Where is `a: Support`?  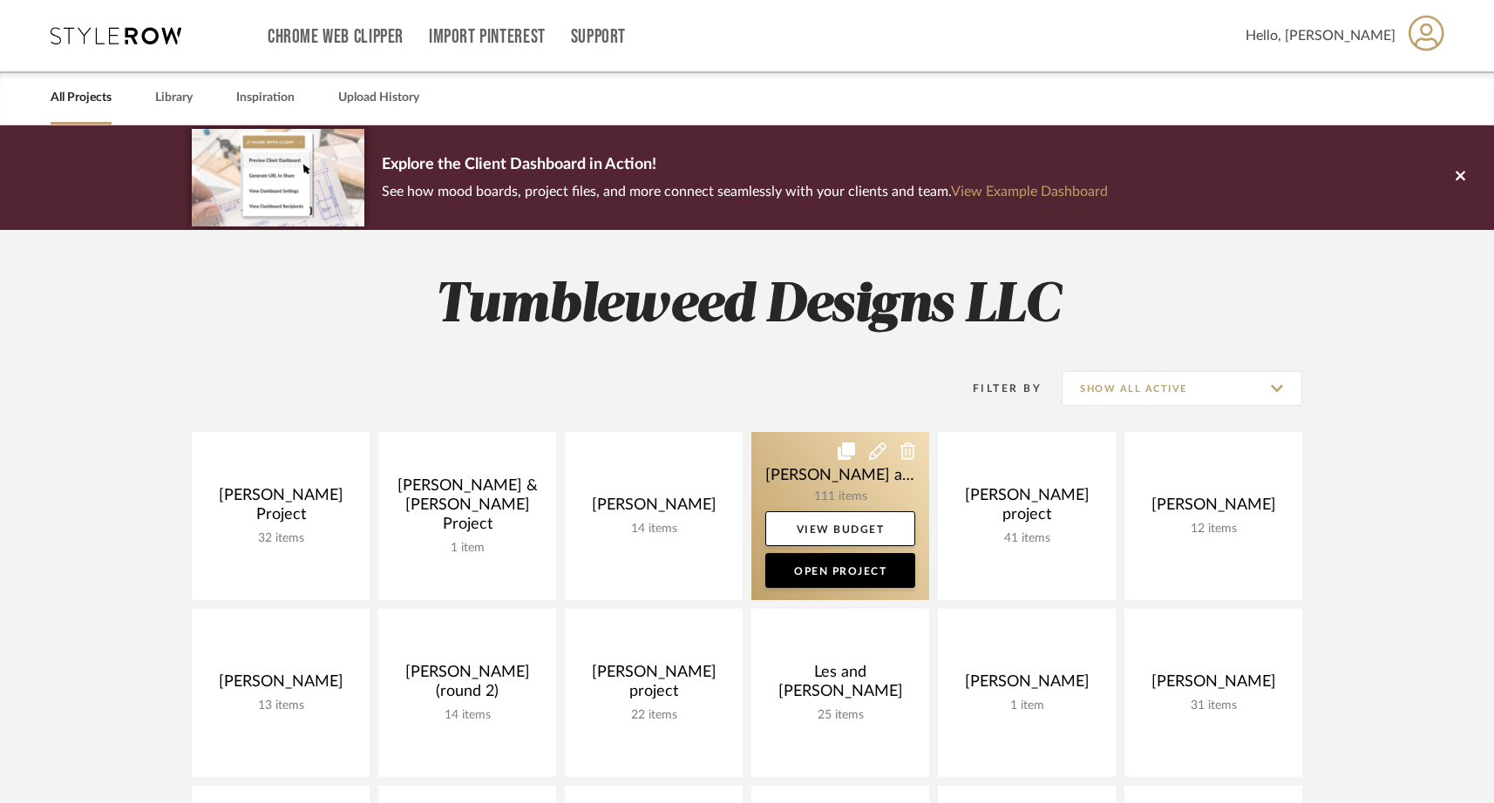
a: Support is located at coordinates (598, 37).